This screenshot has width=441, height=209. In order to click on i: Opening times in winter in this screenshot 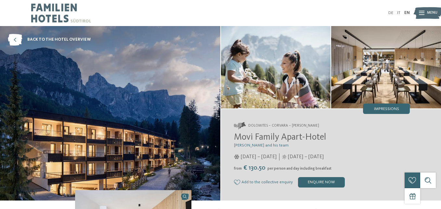, I will do `click(237, 157)`.